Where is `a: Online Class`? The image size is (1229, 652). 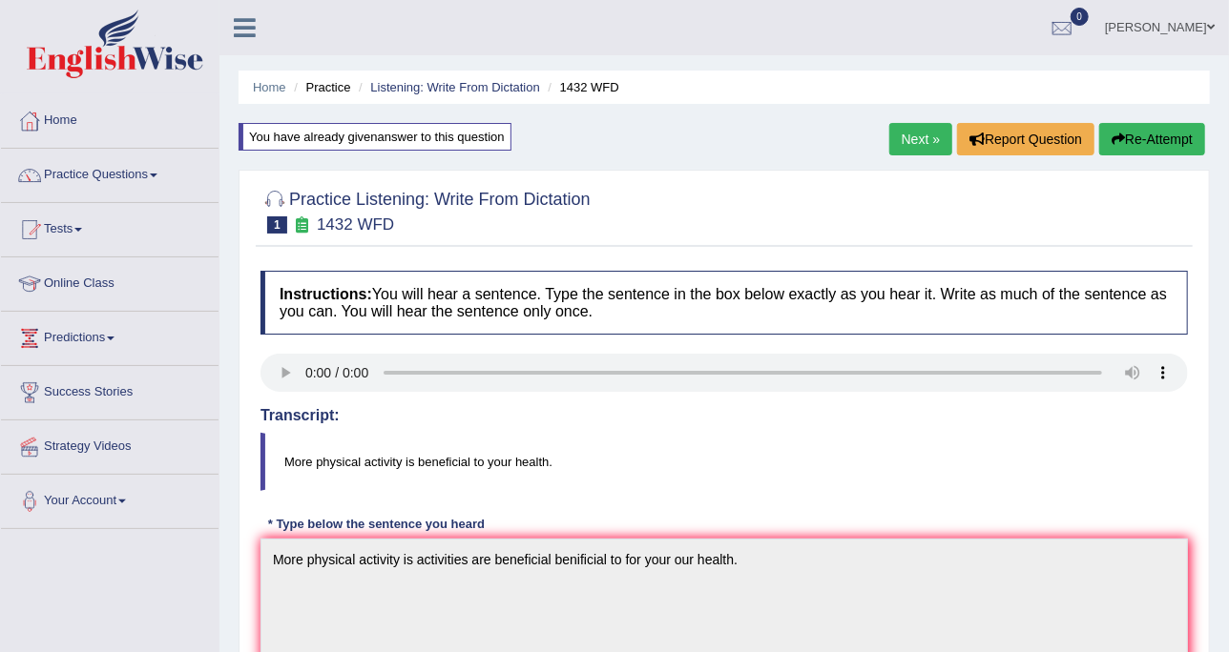 a: Online Class is located at coordinates (110, 281).